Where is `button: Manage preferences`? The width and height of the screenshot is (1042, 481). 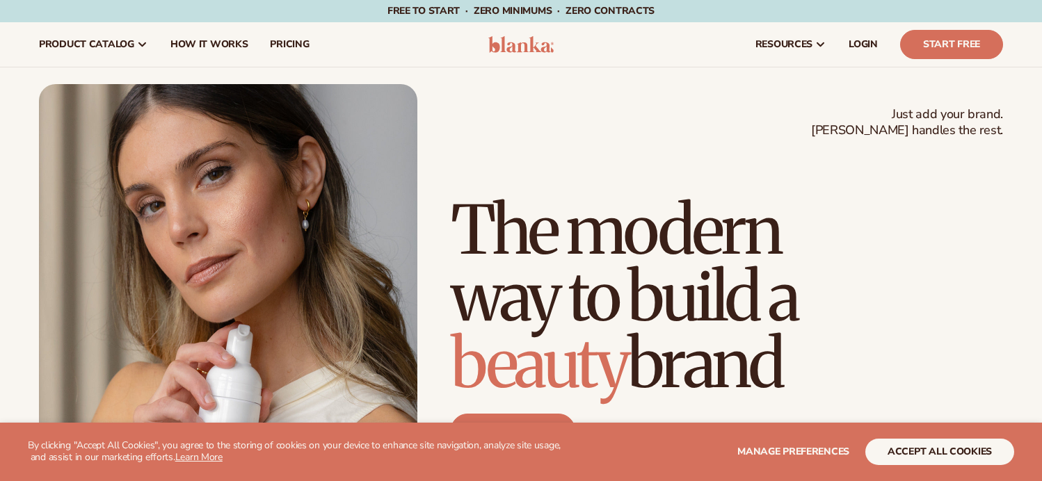 button: Manage preferences is located at coordinates (793, 452).